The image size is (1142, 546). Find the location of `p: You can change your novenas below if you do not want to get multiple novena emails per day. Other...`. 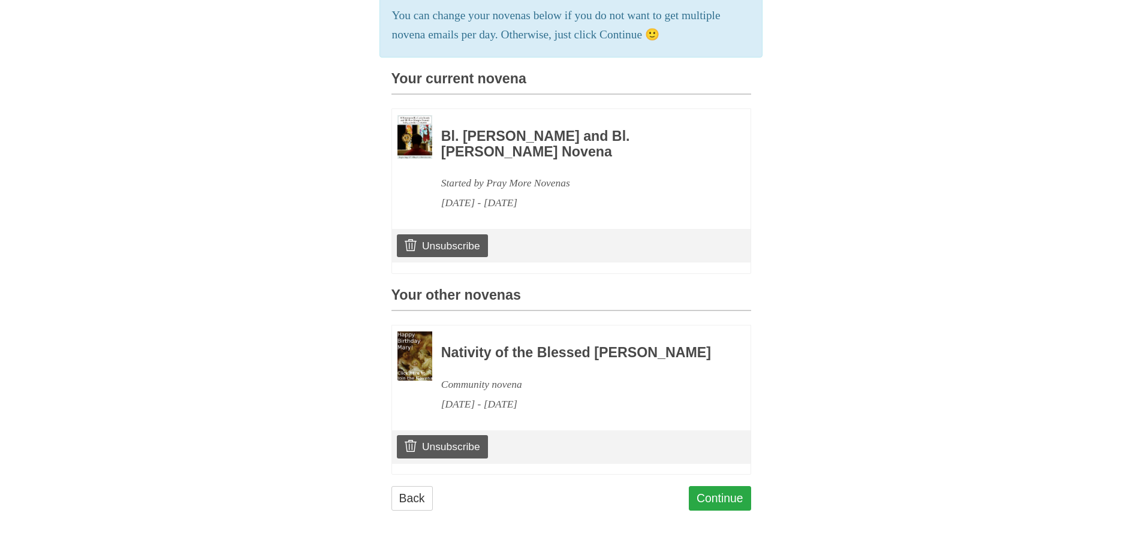

p: You can change your novenas below if you do not want to get multiple novena emails per day. Other... is located at coordinates (571, 26).